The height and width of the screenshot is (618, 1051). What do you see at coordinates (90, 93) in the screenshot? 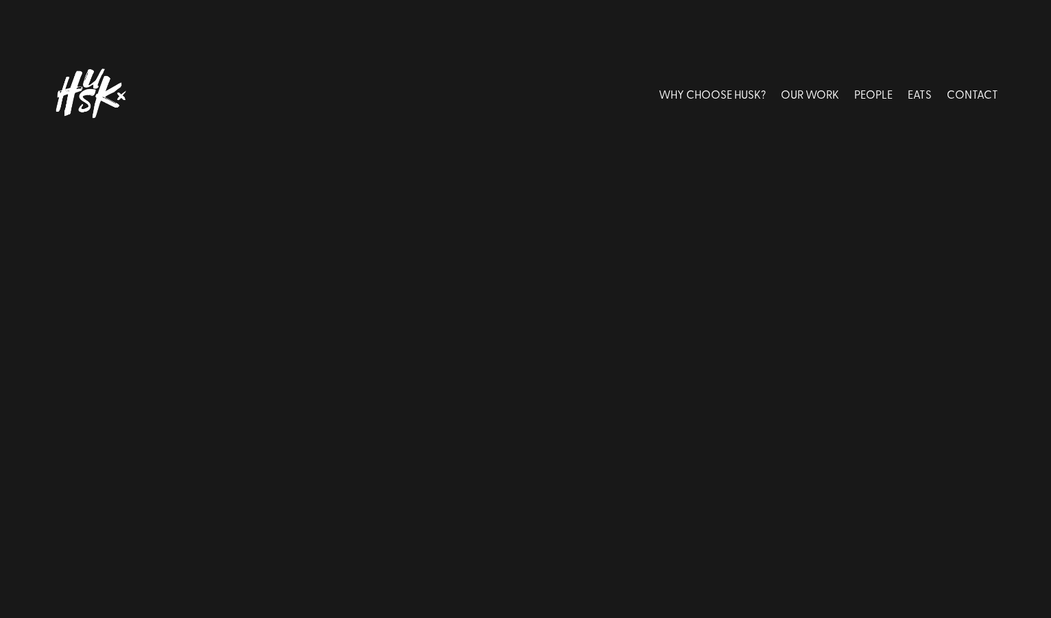
I see `img: Husk logo` at bounding box center [90, 93].